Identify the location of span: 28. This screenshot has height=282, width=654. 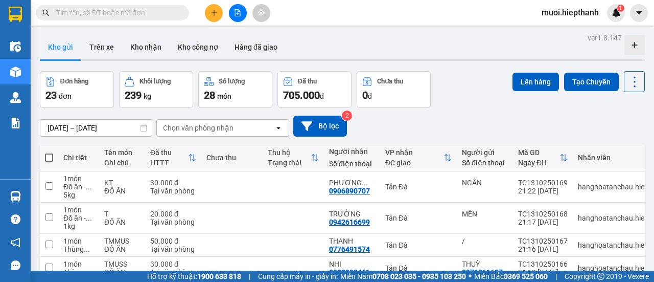
(210, 95).